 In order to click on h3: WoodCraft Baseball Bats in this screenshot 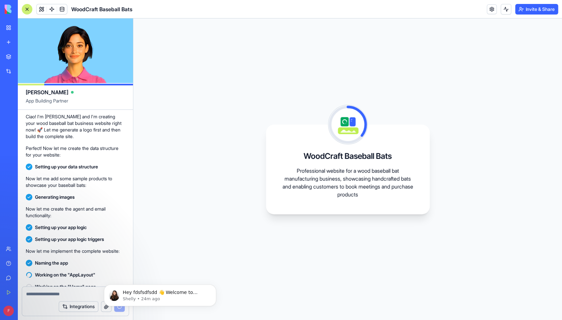, I will do `click(347, 156)`.